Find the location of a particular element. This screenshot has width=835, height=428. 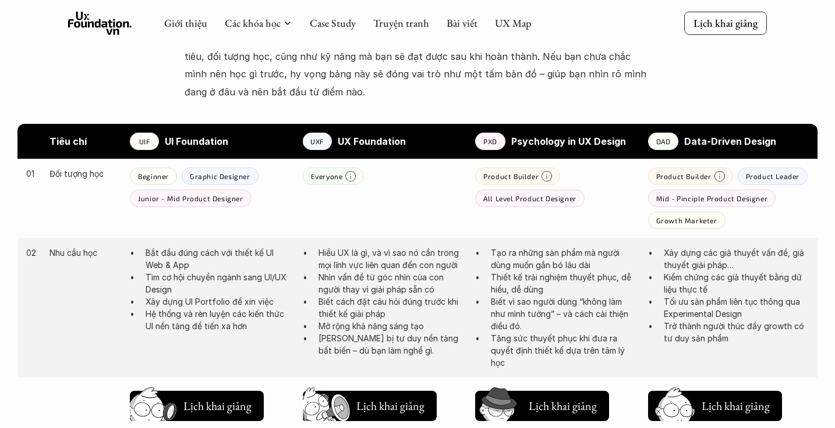

a: Bài viết is located at coordinates (462, 23).